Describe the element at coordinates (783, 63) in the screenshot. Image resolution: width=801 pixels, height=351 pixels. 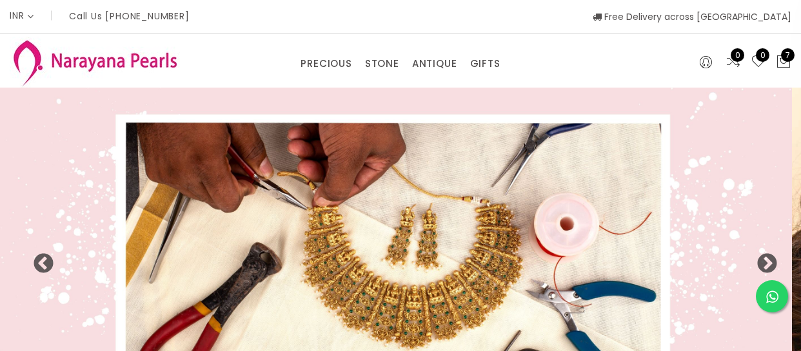
I see `button: 7` at that location.